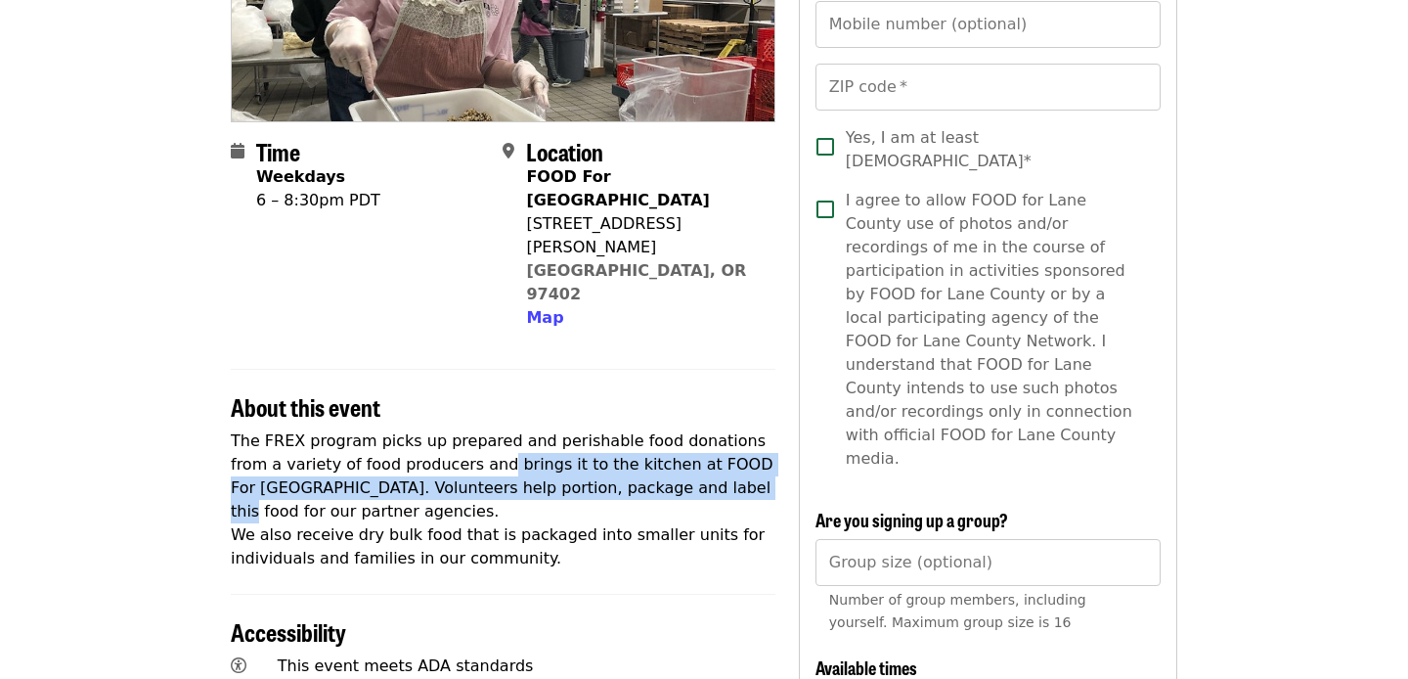  Describe the element at coordinates (318, 200) in the screenshot. I see `div: 6 – 8:30pm PDT` at that location.